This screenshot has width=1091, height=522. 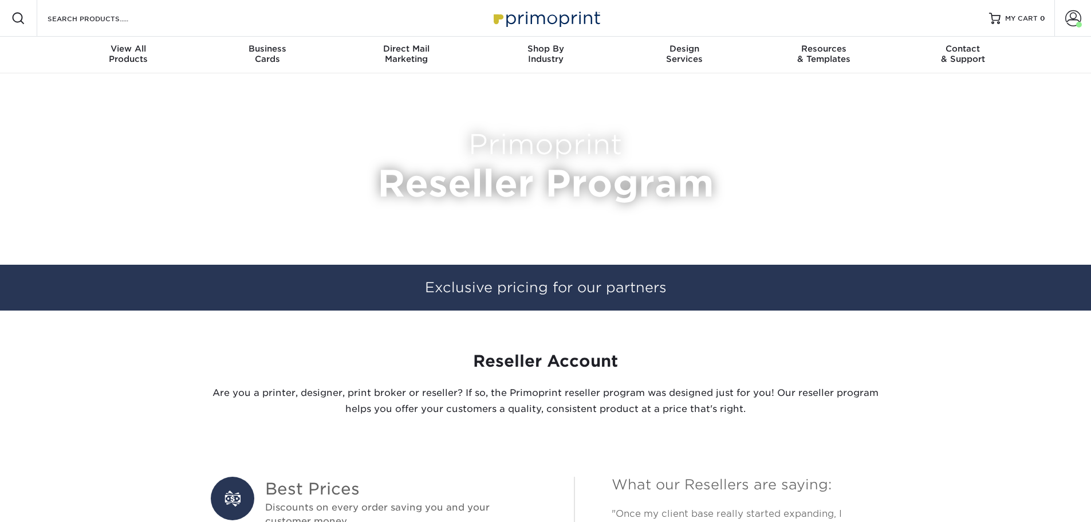 I want to click on div: Industry, so click(x=545, y=54).